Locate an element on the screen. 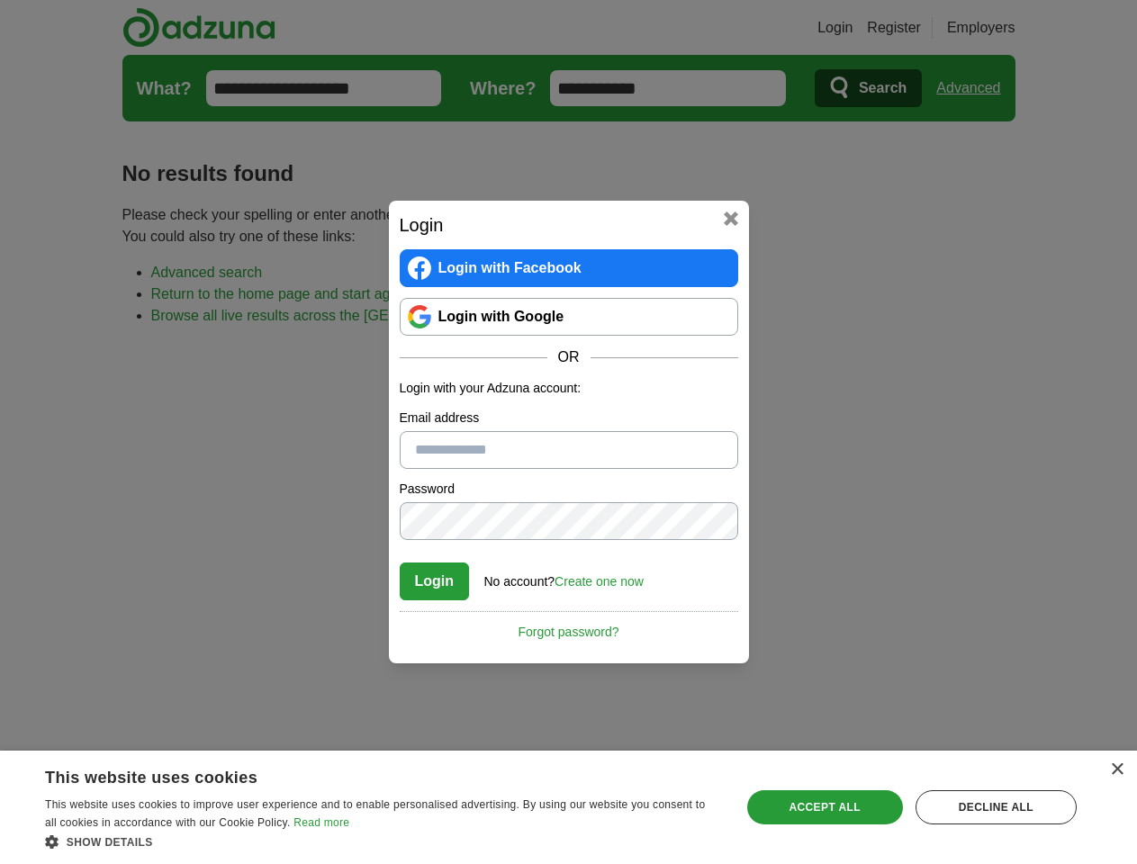 Image resolution: width=1137 pixels, height=864 pixels. a: Login with Facebook is located at coordinates (569, 268).